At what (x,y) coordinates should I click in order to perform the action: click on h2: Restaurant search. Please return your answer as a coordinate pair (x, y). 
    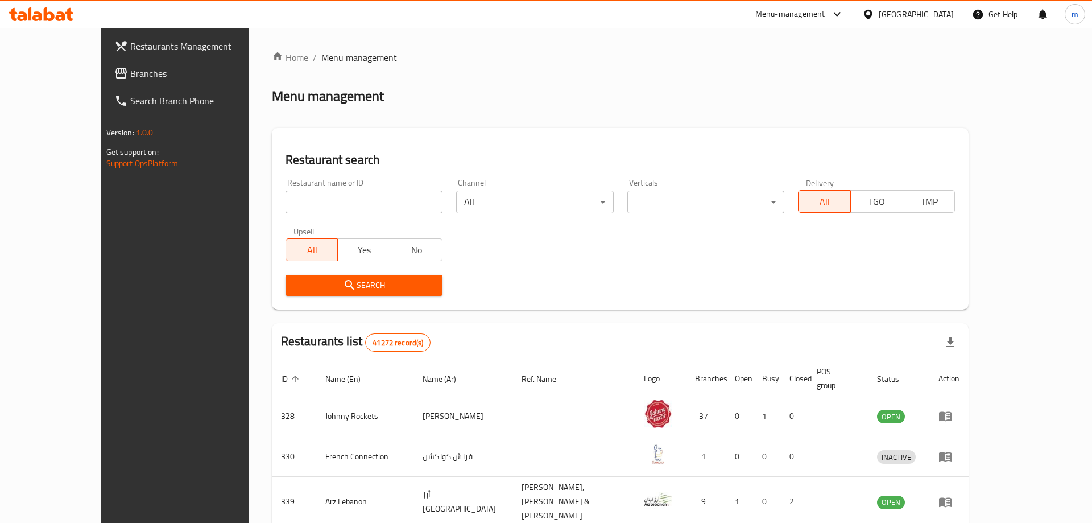
    Looking at the image, I should click on (621, 160).